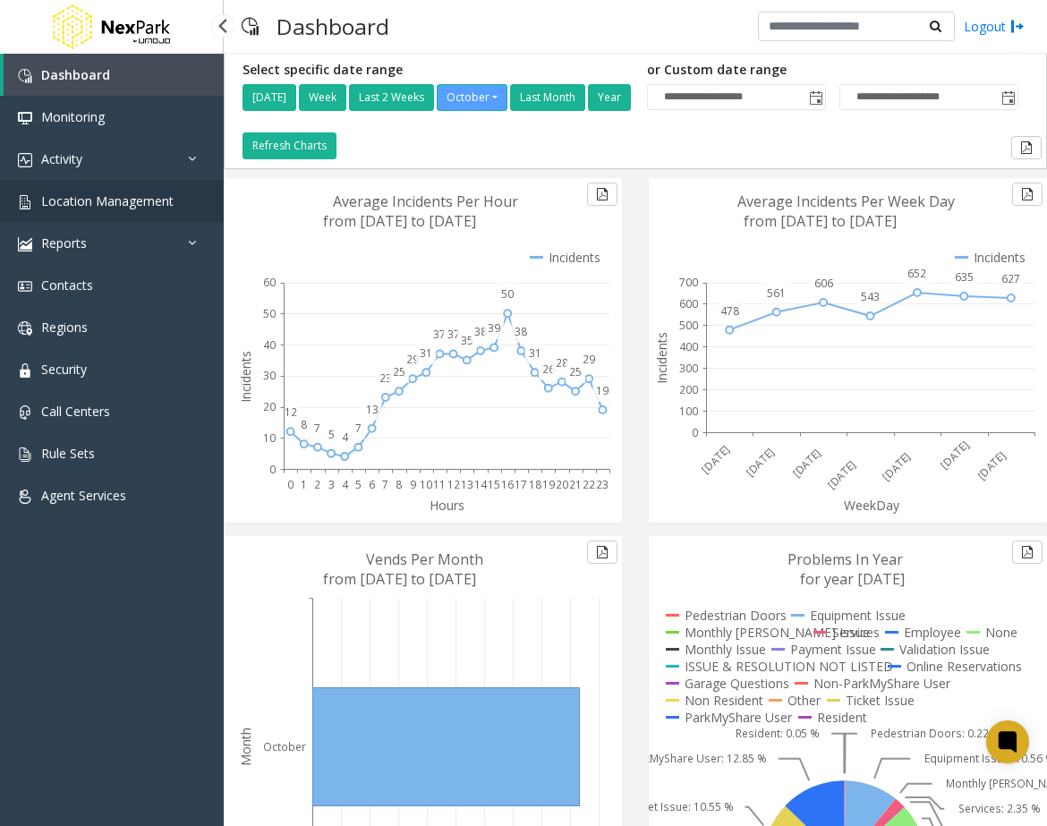 The width and height of the screenshot is (1047, 826). What do you see at coordinates (832, 70) in the screenshot?
I see `h5: or Custom date range` at bounding box center [832, 70].